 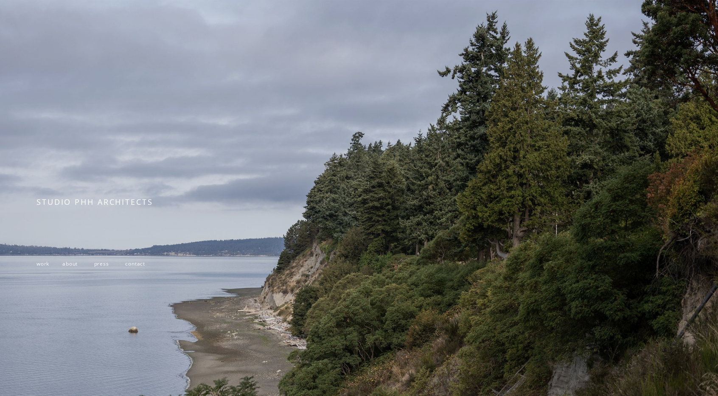 I want to click on a: contact, so click(x=135, y=263).